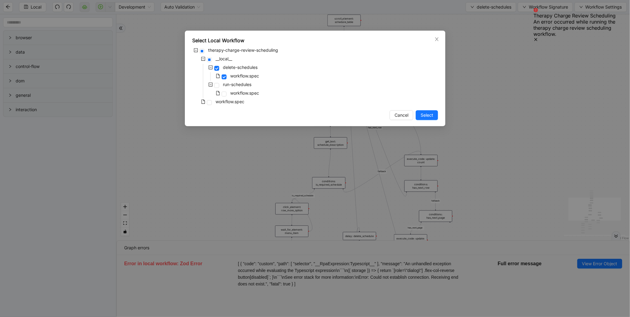 The image size is (630, 317). I want to click on button: Close, so click(437, 39).